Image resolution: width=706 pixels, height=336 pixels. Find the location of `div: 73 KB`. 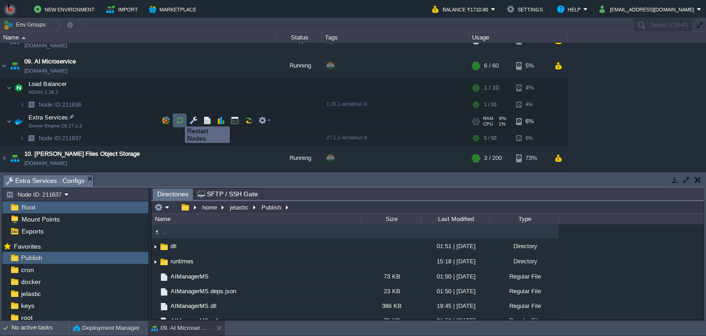

div: 73 KB is located at coordinates (391, 276).